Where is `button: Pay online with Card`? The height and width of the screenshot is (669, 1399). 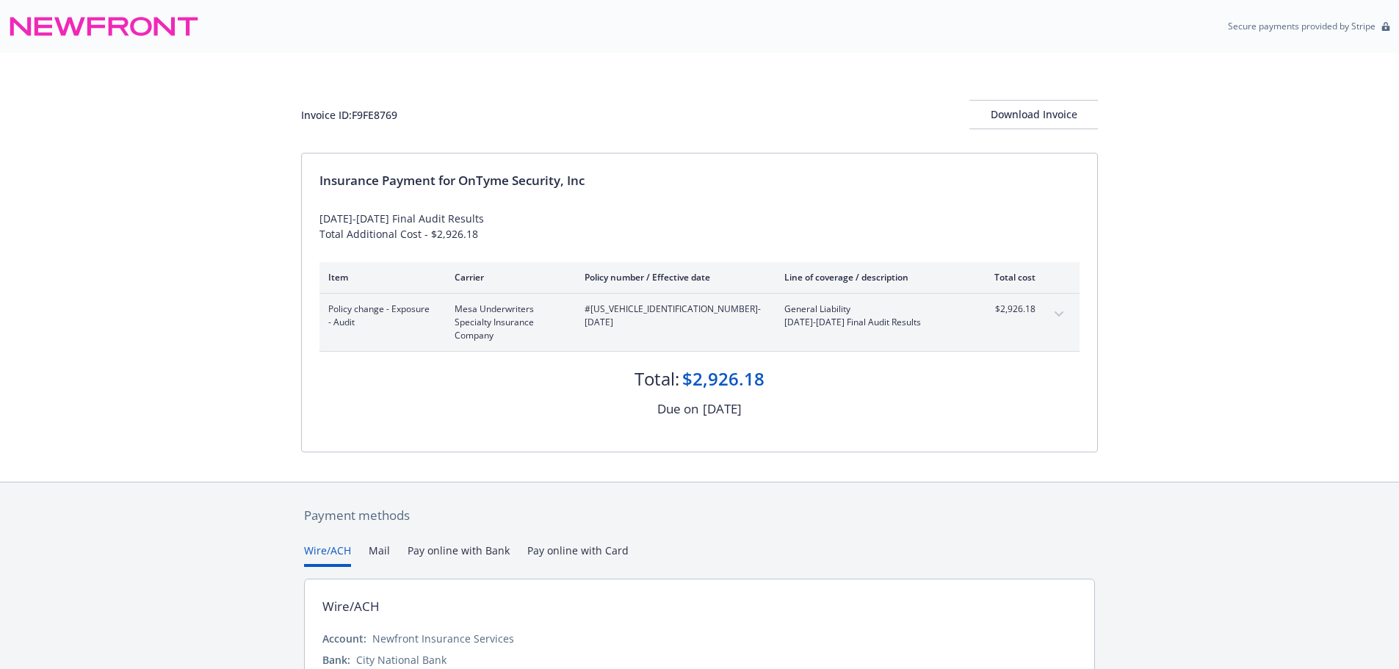
button: Pay online with Card is located at coordinates (578, 554).